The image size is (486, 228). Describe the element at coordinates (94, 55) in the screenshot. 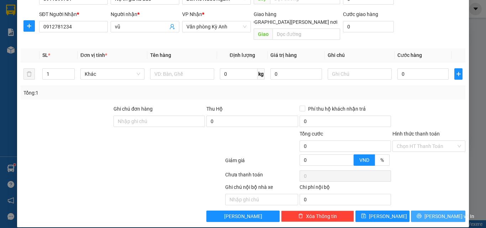

I see `span: Đơn vị tính` at that location.